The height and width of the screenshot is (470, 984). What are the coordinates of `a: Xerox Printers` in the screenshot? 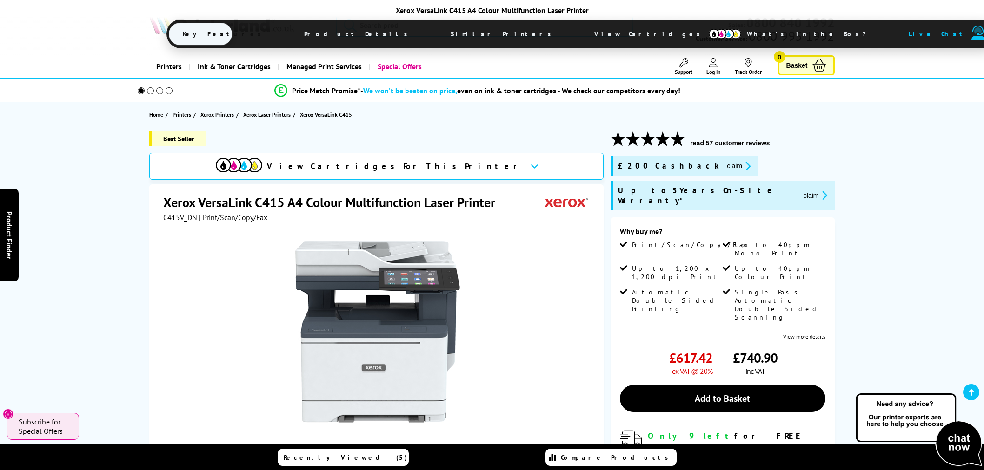 It's located at (218, 114).